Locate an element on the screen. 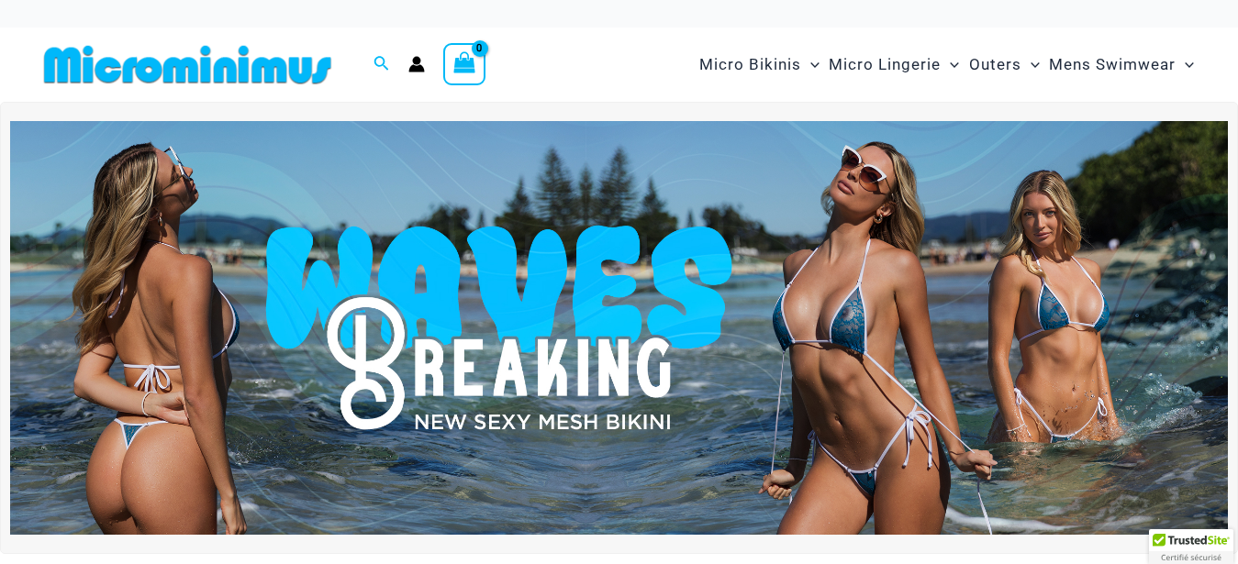 The image size is (1238, 564). img: MM SHOP LOGO FLAT is located at coordinates (187, 64).